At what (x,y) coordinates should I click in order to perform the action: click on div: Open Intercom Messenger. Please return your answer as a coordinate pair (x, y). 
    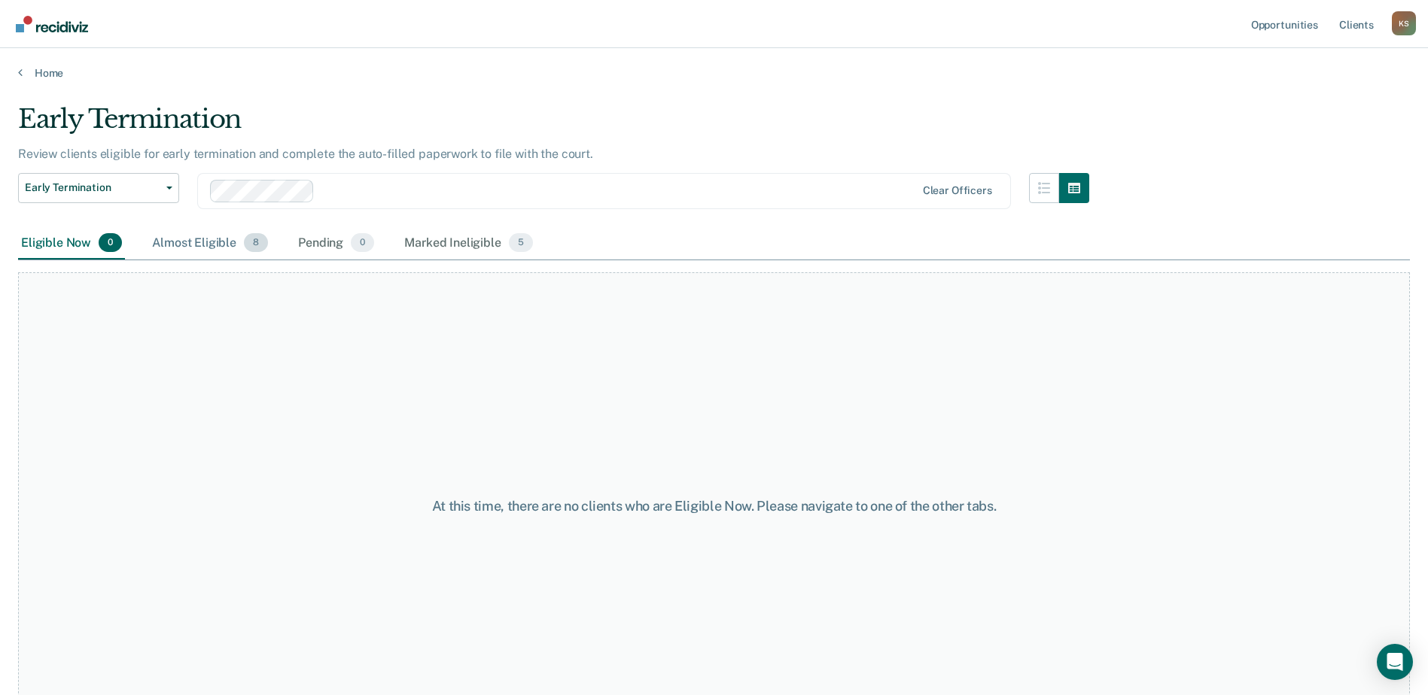
    Looking at the image, I should click on (1394, 662).